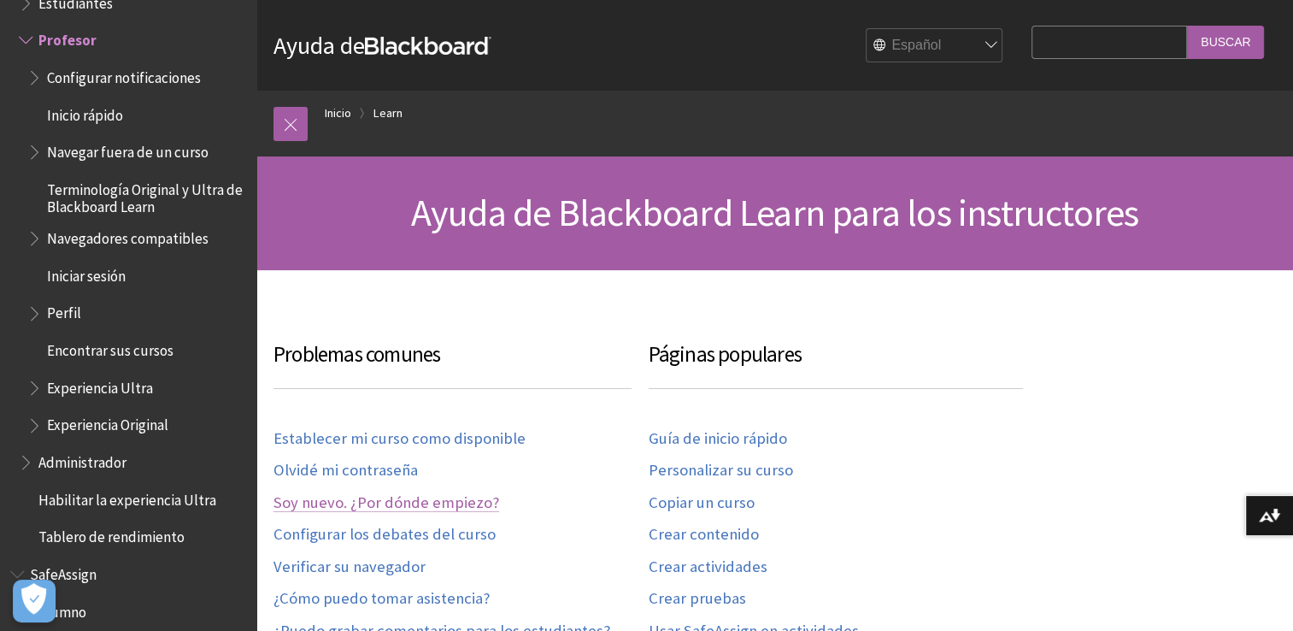  I want to click on span: Navegar fuera de un curso, so click(127, 149).